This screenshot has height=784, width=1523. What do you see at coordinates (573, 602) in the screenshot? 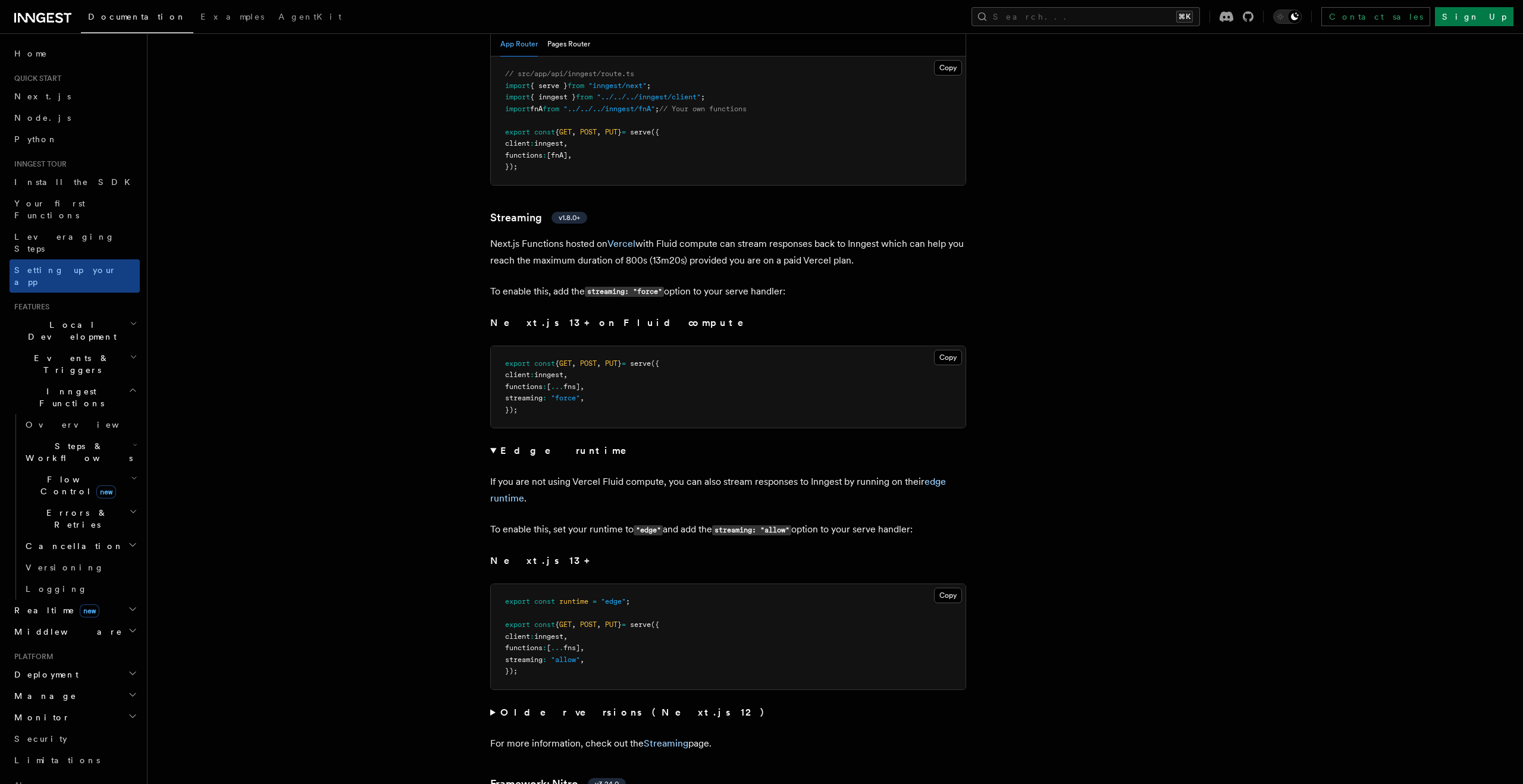
I see `span: runtime` at bounding box center [573, 602].